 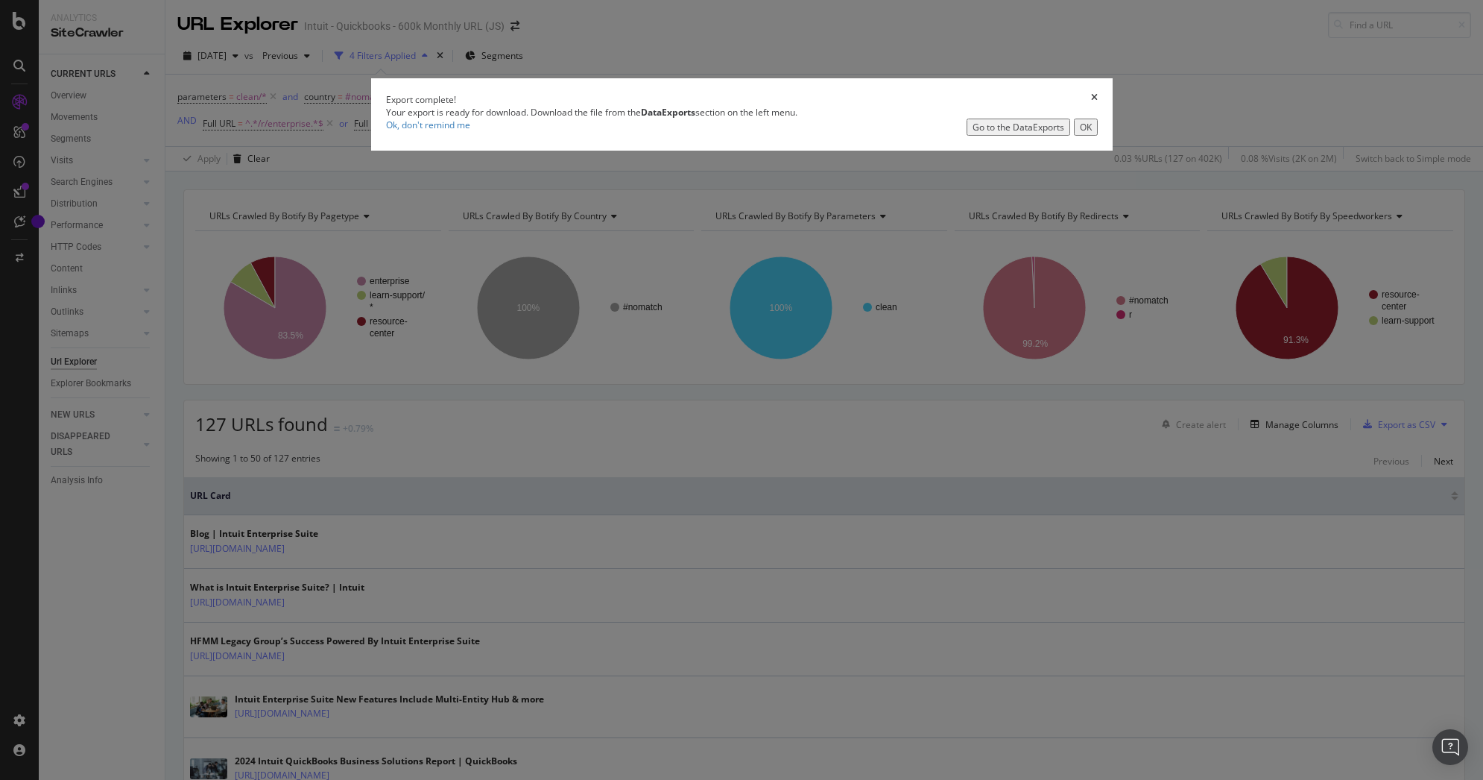 What do you see at coordinates (719, 112) in the screenshot?
I see `span: section on the left menu.` at bounding box center [719, 112].